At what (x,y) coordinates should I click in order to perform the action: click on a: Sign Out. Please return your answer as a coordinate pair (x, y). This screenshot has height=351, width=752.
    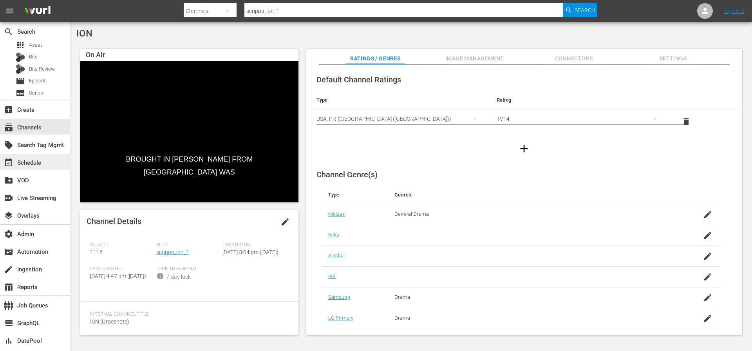
    Looking at the image, I should click on (734, 11).